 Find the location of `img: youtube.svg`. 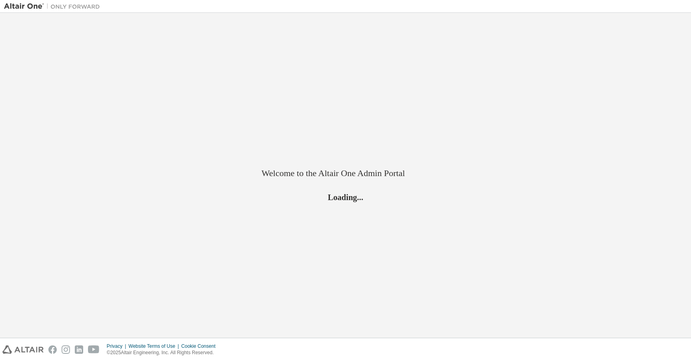

img: youtube.svg is located at coordinates (94, 349).